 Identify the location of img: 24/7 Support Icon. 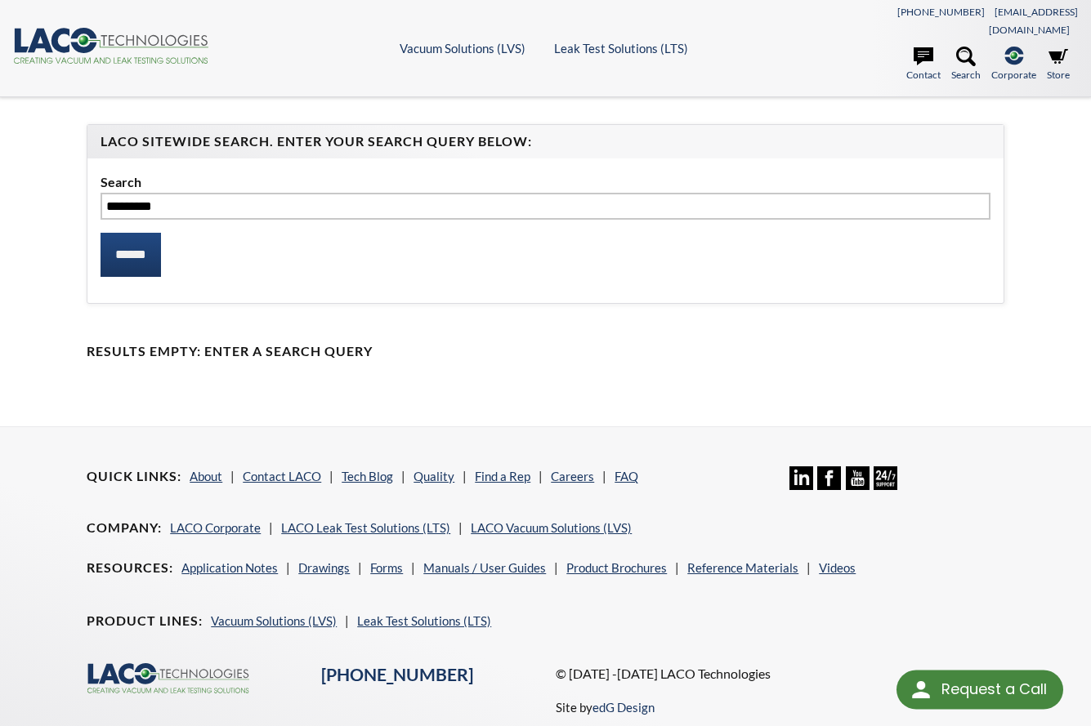
(885, 478).